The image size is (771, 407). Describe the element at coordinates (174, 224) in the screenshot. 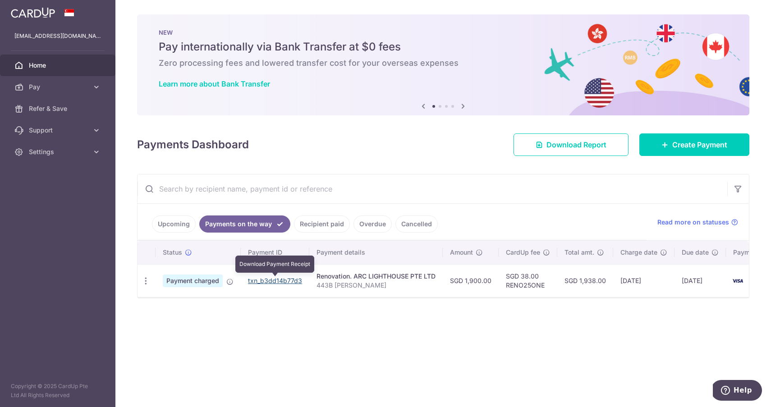

I see `a: Upcoming` at that location.